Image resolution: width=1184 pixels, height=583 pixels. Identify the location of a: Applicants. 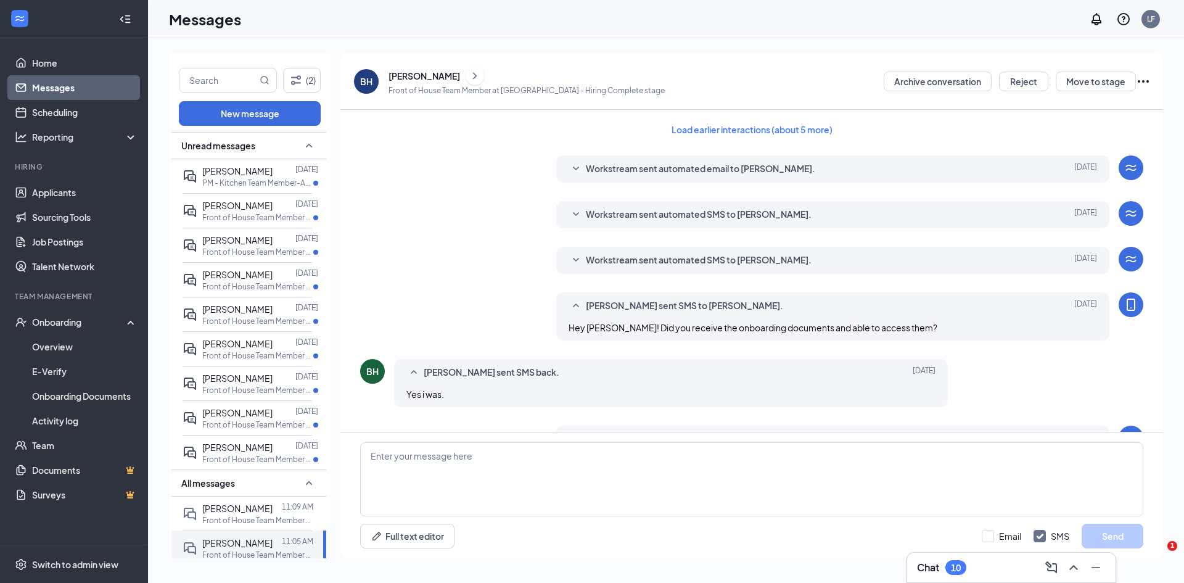
(84, 192).